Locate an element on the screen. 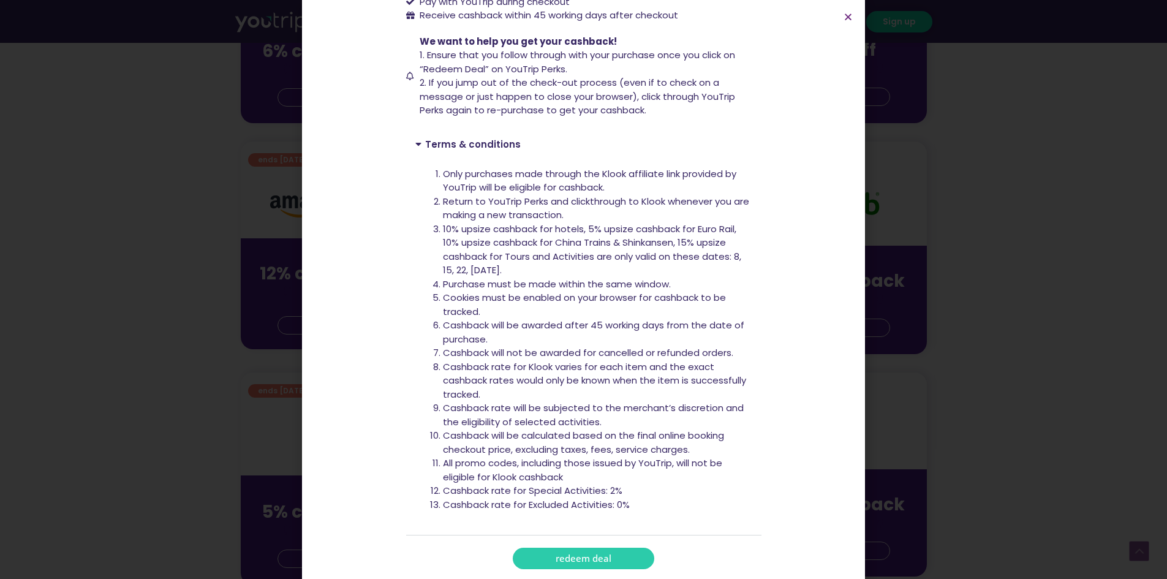 Image resolution: width=1167 pixels, height=579 pixels. li: Purchase must be made within the same window. is located at coordinates (598, 284).